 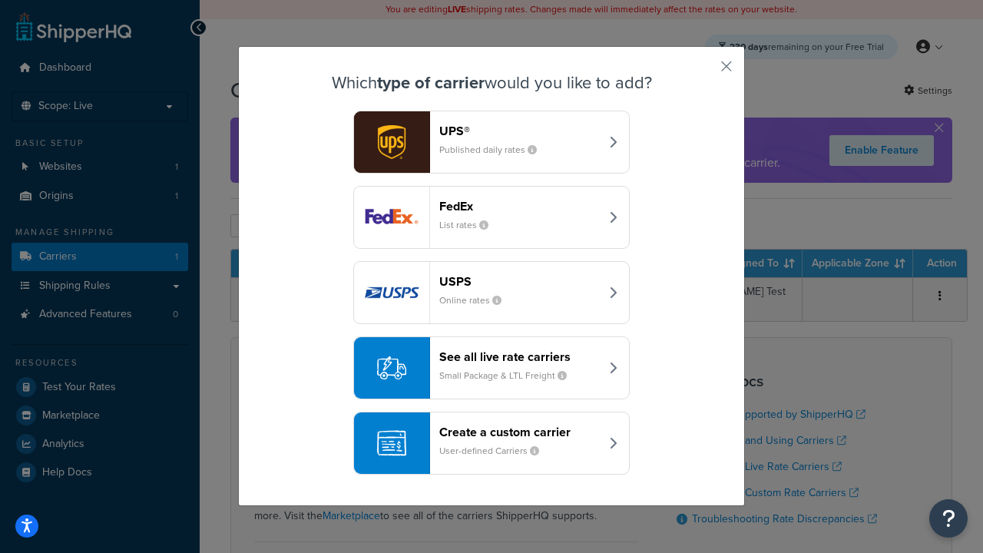 I want to click on small: Published daily rates, so click(x=494, y=150).